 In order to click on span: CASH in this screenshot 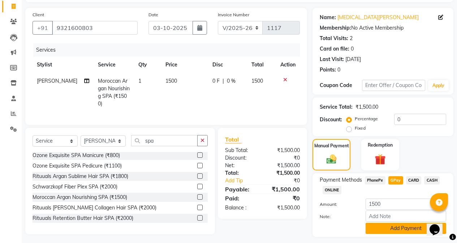, I will do `click(432, 180)`.